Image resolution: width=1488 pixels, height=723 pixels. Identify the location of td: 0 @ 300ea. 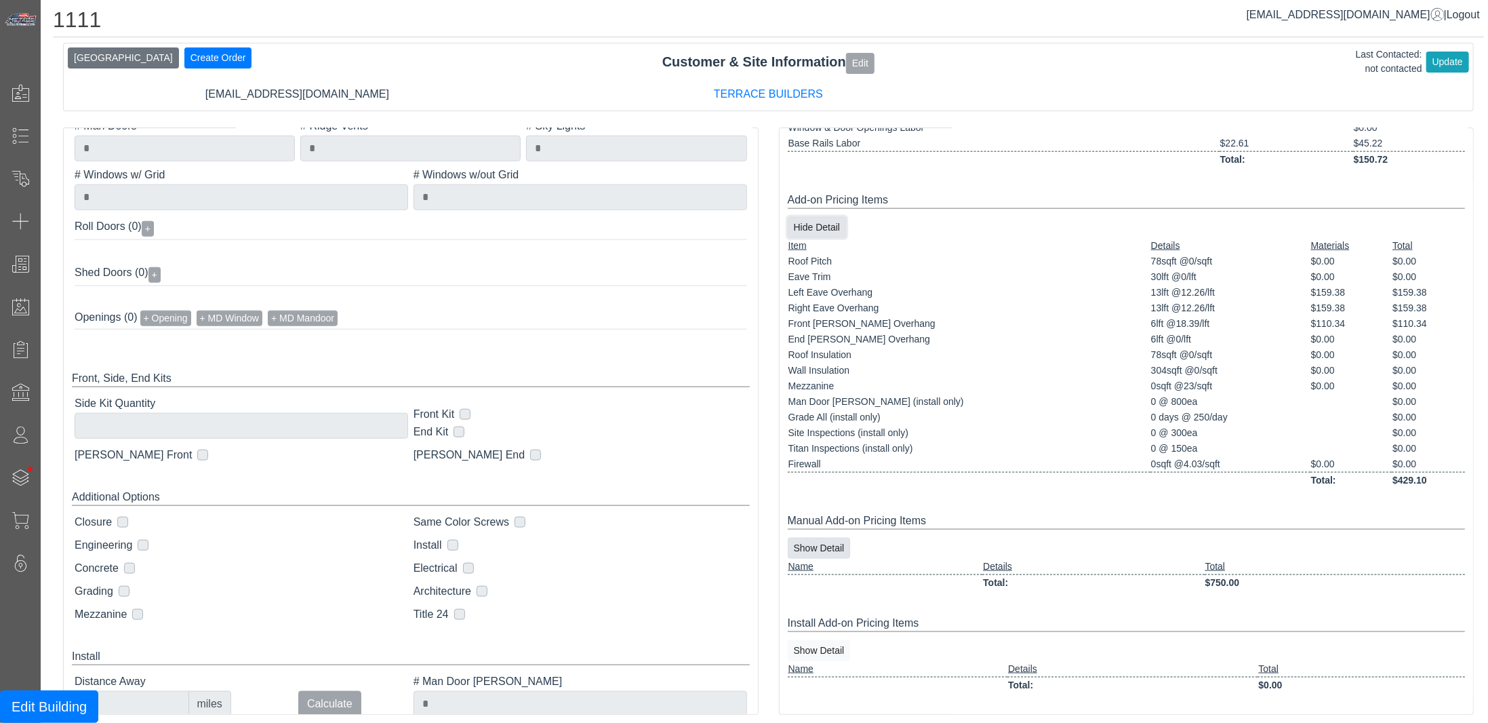
(1231, 433).